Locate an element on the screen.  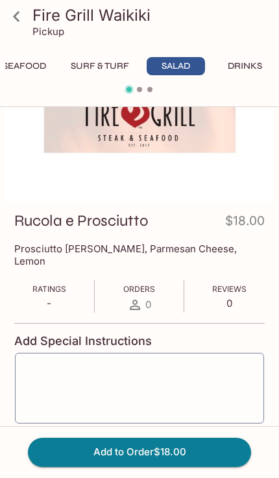
button: Add to Order$18.00 is located at coordinates (139, 452).